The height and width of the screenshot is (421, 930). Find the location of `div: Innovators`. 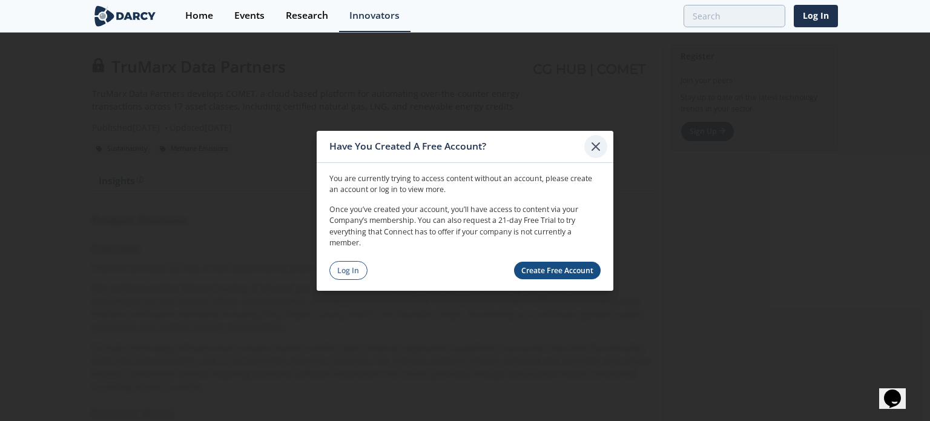

div: Innovators is located at coordinates (374, 16).